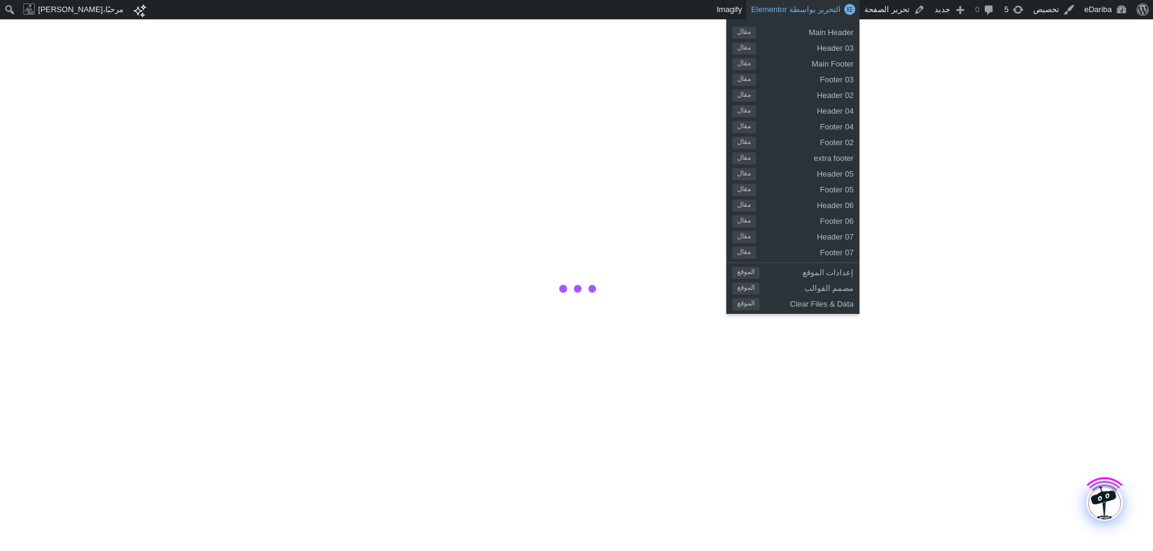  I want to click on a: Clear Files & Dataالموقع, so click(793, 303).